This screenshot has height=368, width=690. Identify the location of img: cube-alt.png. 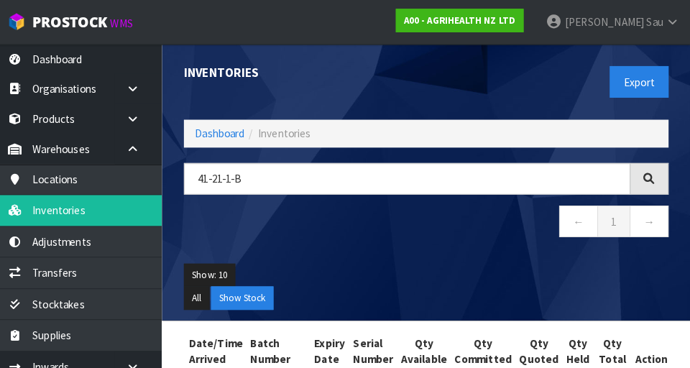
(30, 21).